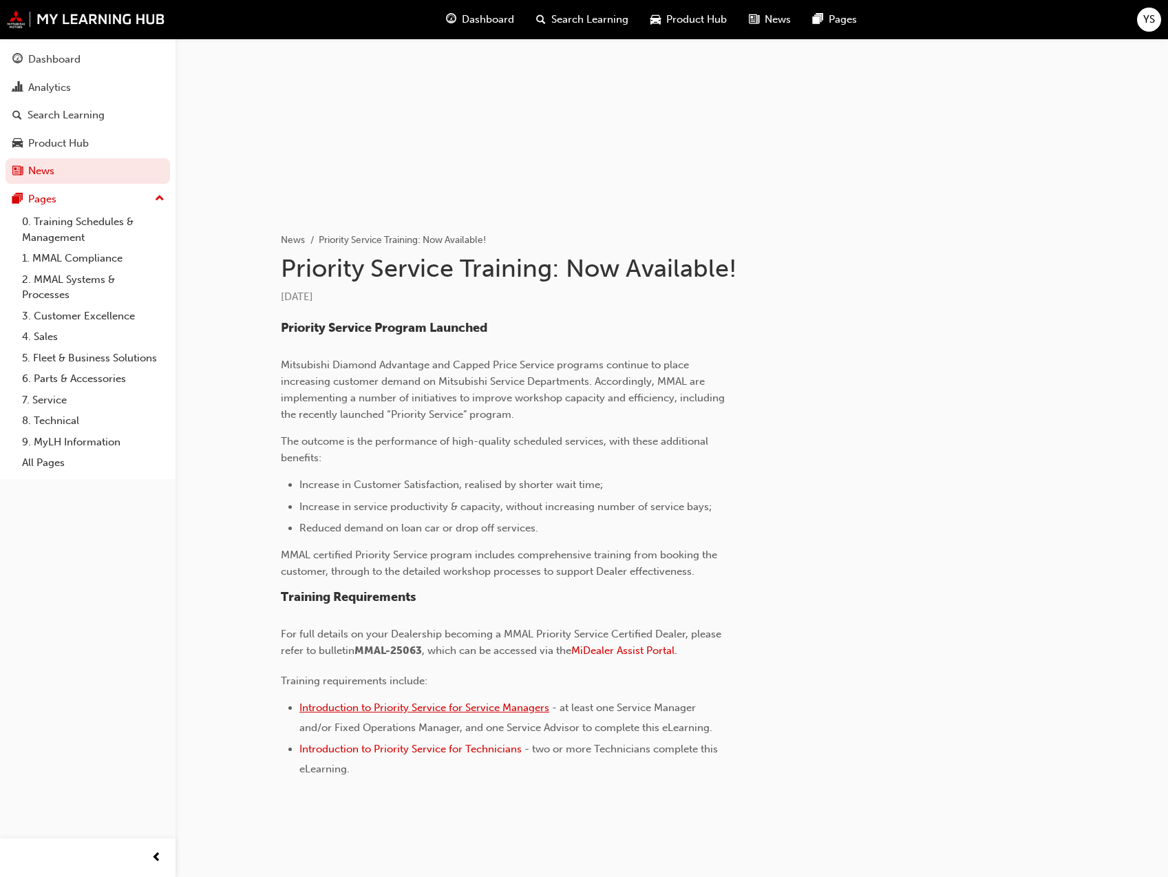 This screenshot has height=877, width=1168. Describe the element at coordinates (66, 115) in the screenshot. I see `div: Search Learning` at that location.